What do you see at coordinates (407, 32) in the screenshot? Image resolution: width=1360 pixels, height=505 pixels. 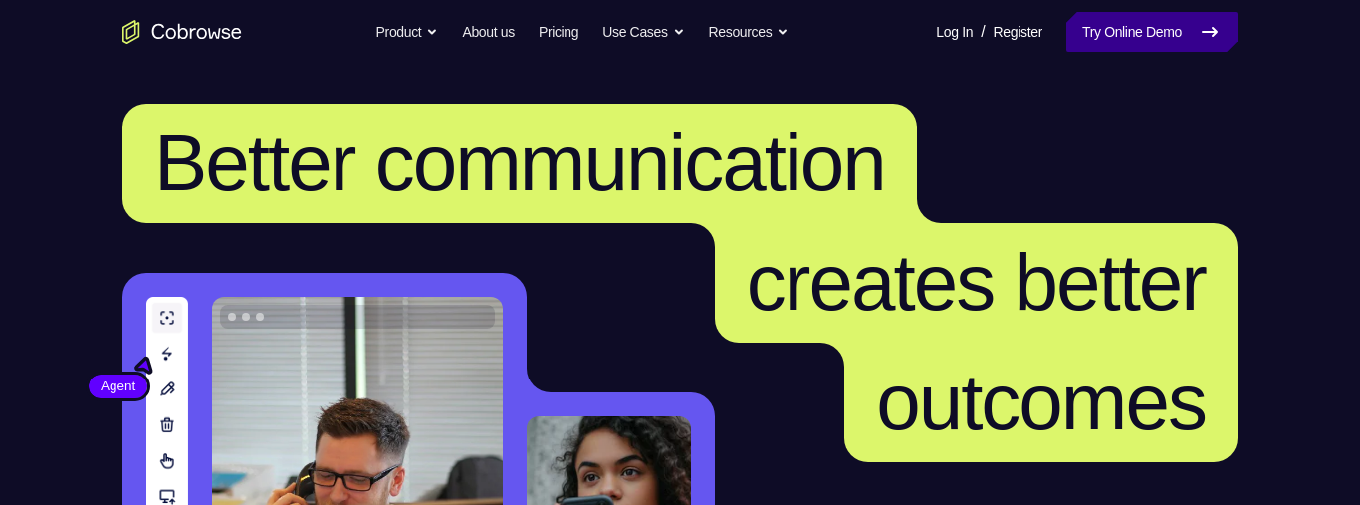 I see `button: Product` at bounding box center [407, 32].